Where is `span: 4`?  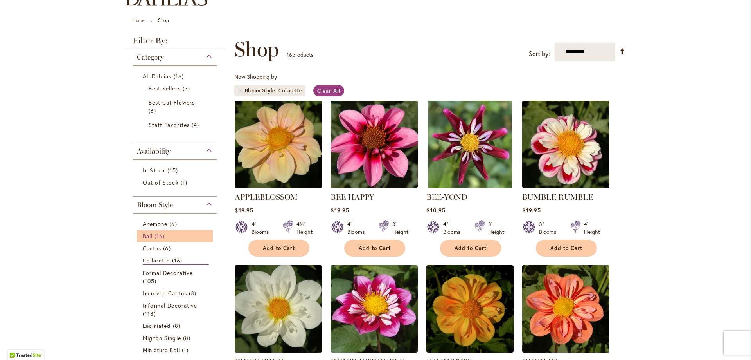
span: 4 is located at coordinates (196, 124).